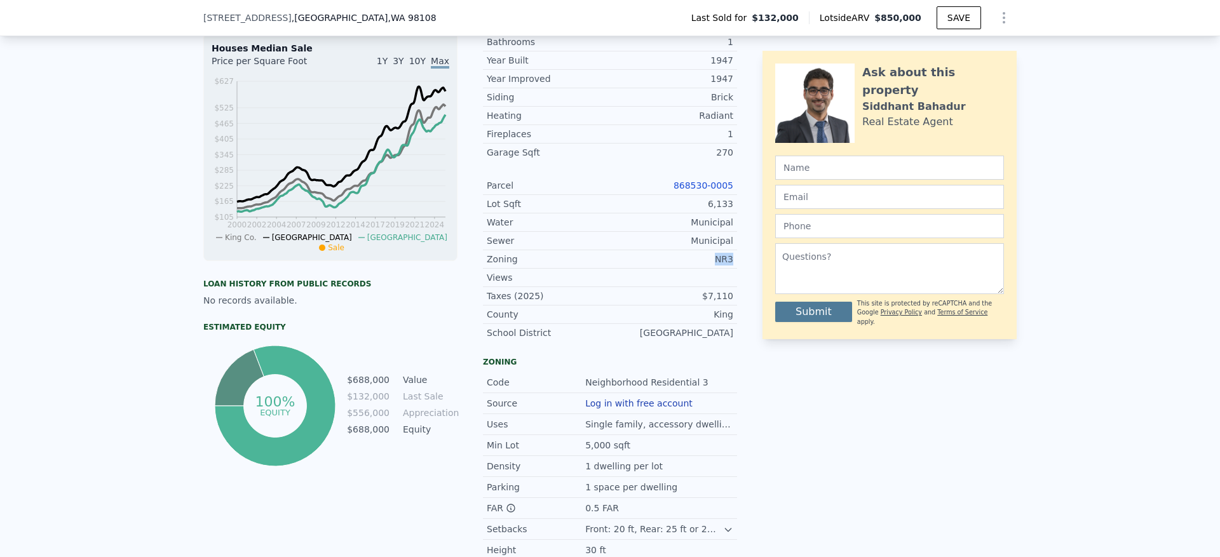 This screenshot has width=1220, height=557. Describe the element at coordinates (548, 296) in the screenshot. I see `div: Taxes (2025)` at that location.